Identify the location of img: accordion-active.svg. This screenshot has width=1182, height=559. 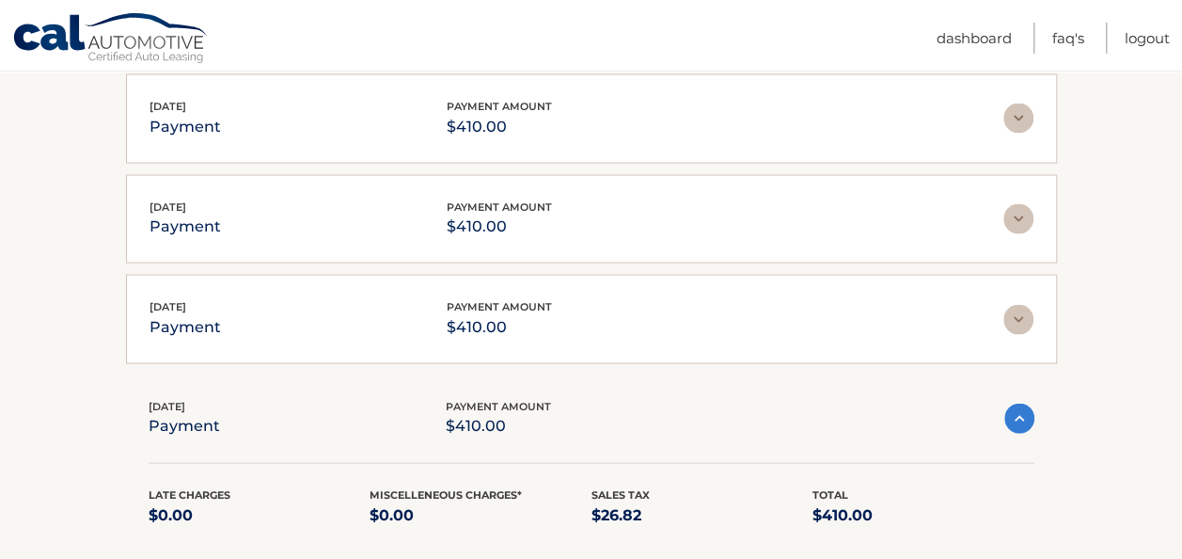
(1019, 418).